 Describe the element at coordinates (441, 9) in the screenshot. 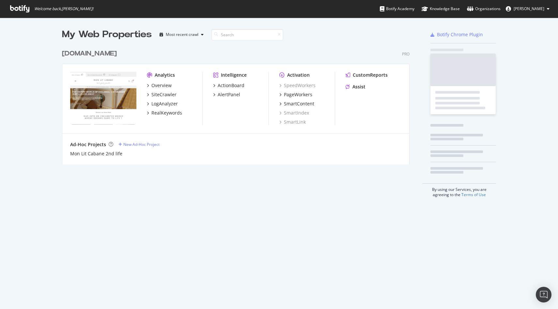

I see `div: Knowledge Base` at that location.